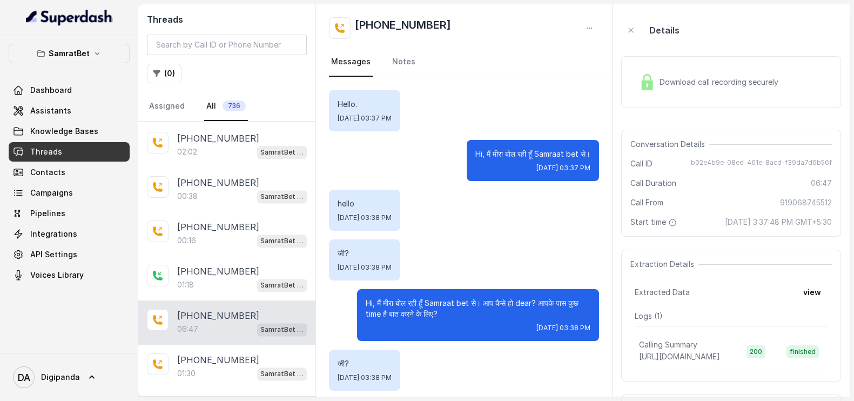 The image size is (854, 401). I want to click on input: Search by Call ID or Phone Number, so click(227, 45).